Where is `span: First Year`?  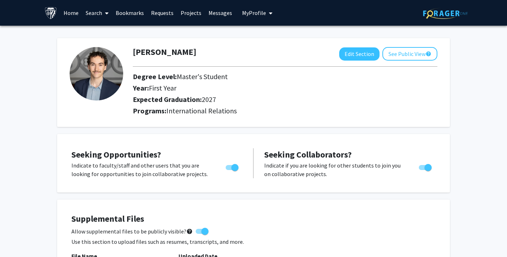 span: First Year is located at coordinates (162, 88).